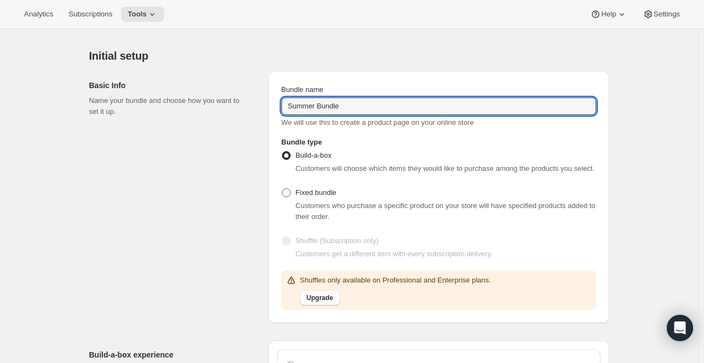 This screenshot has height=363, width=704. Describe the element at coordinates (38, 14) in the screenshot. I see `button: Analytics` at that location.